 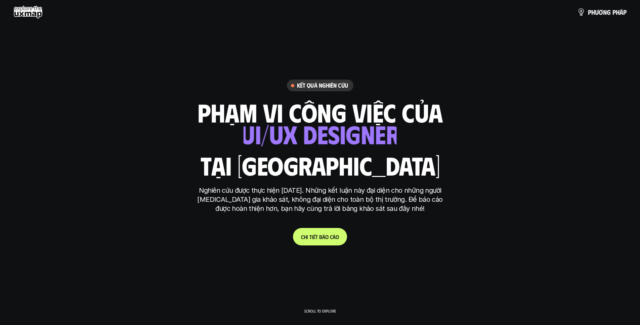 I want to click on span: g, so click(x=609, y=12).